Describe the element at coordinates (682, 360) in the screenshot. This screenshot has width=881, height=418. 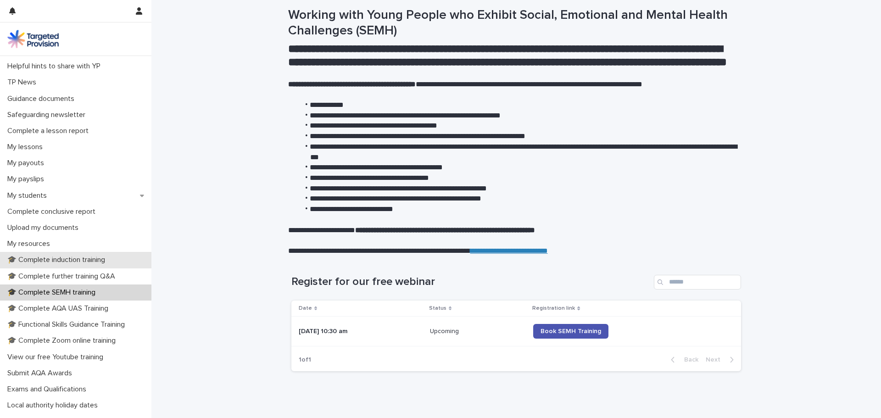
I see `button: Back` at that location.